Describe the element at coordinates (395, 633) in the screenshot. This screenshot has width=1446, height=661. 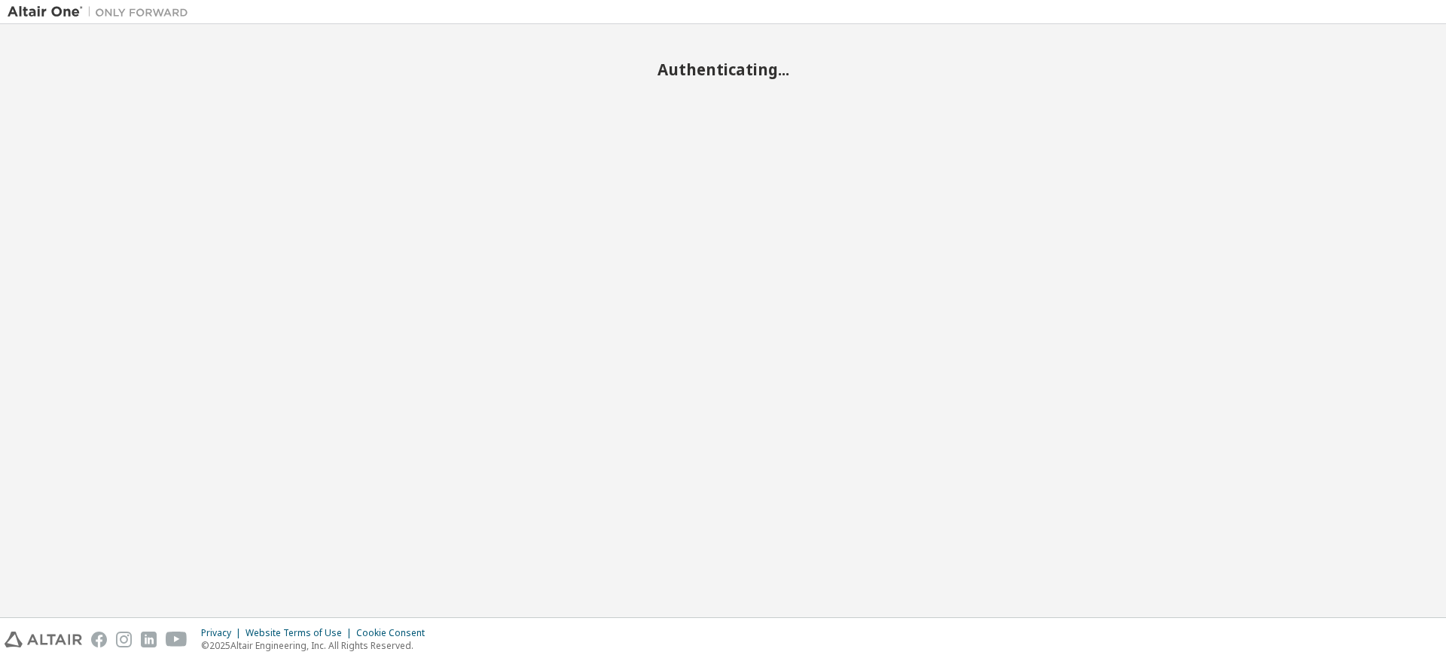
I see `div: Cookie Consent` at that location.